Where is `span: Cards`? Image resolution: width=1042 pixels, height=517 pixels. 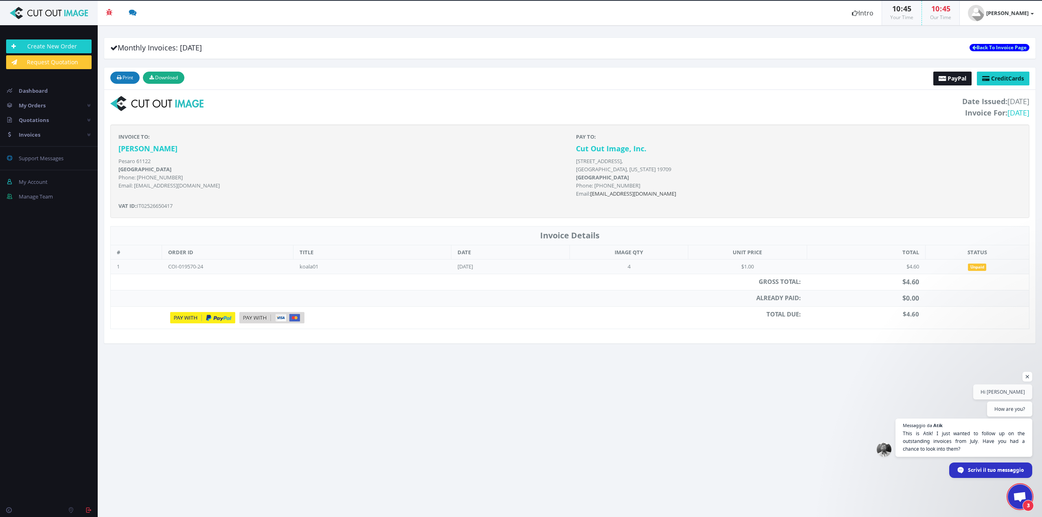 span: Cards is located at coordinates (1007, 78).